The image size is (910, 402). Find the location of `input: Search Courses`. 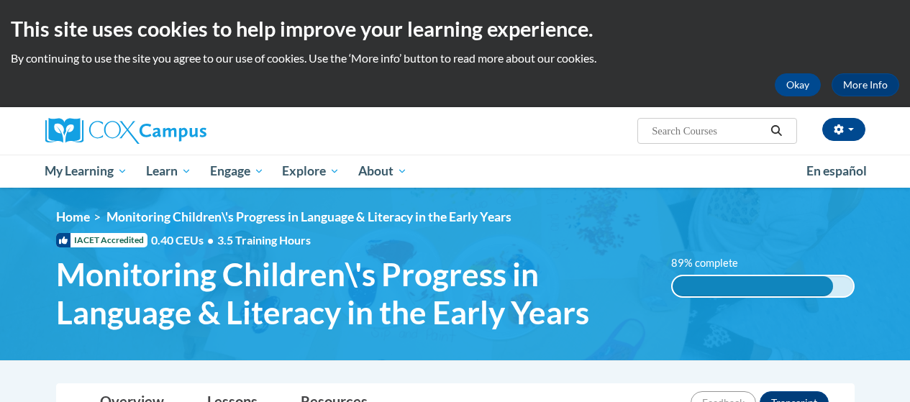

input: Search Courses is located at coordinates (708, 131).